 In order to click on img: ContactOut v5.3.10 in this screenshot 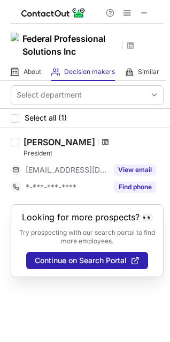, I will do `click(54, 13)`.